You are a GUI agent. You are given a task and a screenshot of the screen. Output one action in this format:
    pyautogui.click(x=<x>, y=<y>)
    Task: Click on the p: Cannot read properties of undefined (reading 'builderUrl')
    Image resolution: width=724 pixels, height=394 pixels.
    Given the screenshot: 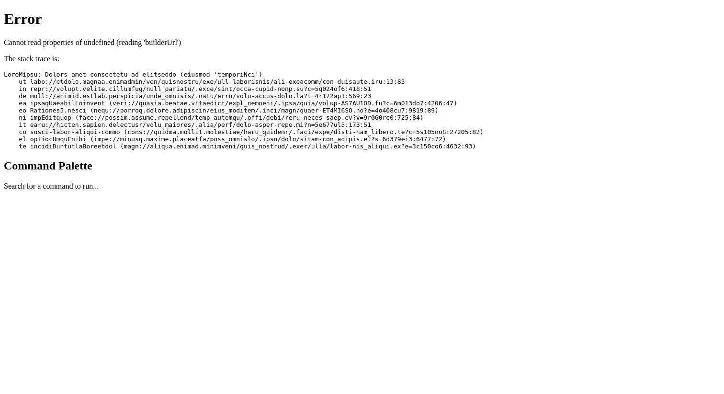 What is the action you would take?
    pyautogui.click(x=362, y=43)
    